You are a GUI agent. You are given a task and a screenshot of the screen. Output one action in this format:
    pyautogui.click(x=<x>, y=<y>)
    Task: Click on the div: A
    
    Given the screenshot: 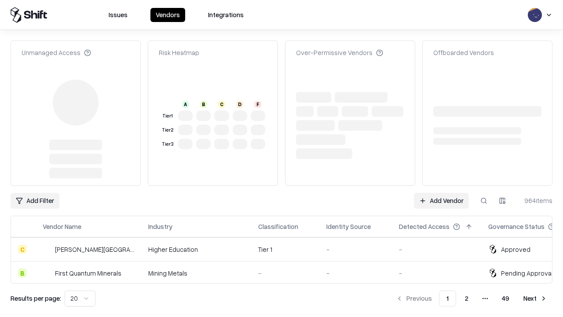 What is the action you would take?
    pyautogui.click(x=186, y=104)
    